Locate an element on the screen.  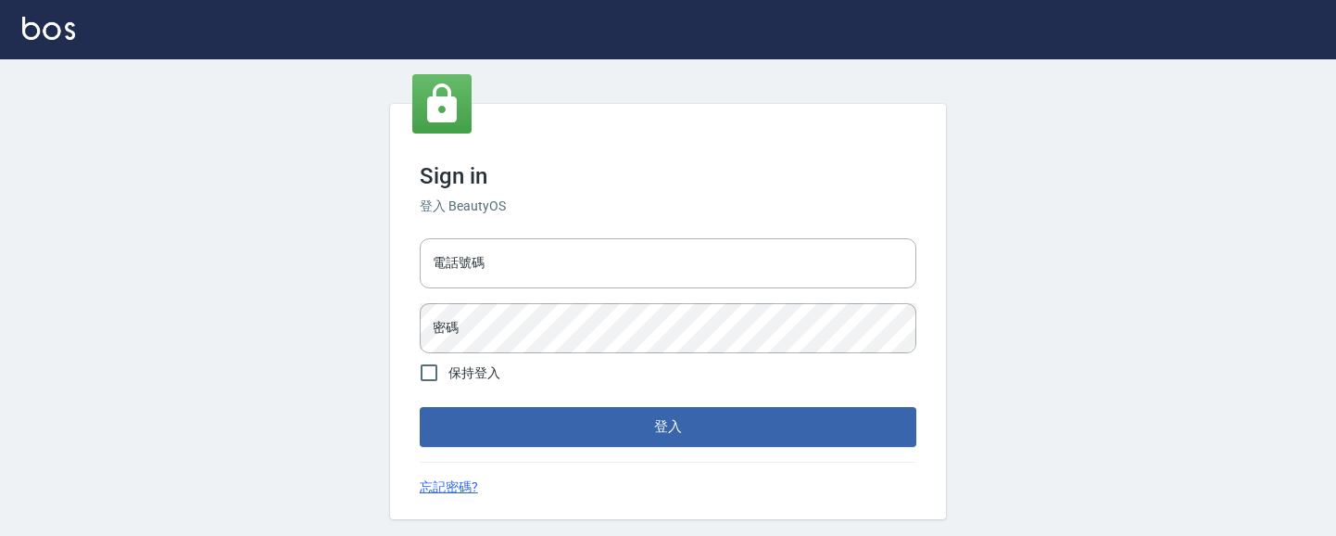
span: 保持登入 is located at coordinates (474, 372).